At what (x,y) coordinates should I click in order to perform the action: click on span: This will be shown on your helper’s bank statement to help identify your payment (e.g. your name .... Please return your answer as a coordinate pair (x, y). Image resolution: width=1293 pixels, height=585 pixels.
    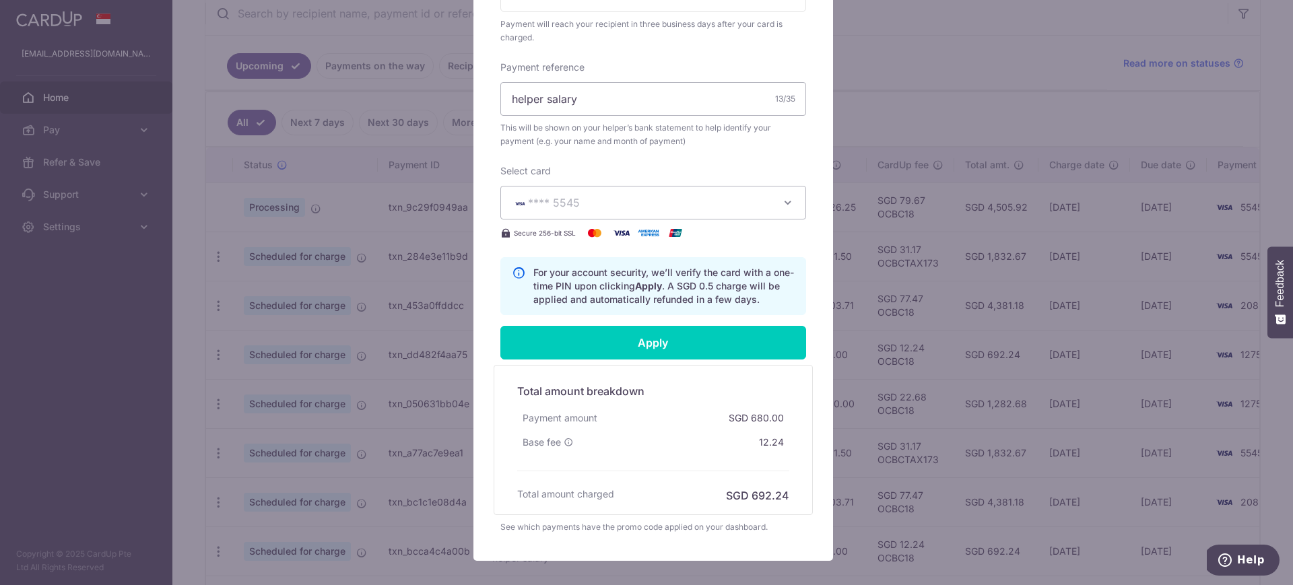
    Looking at the image, I should click on (653, 135).